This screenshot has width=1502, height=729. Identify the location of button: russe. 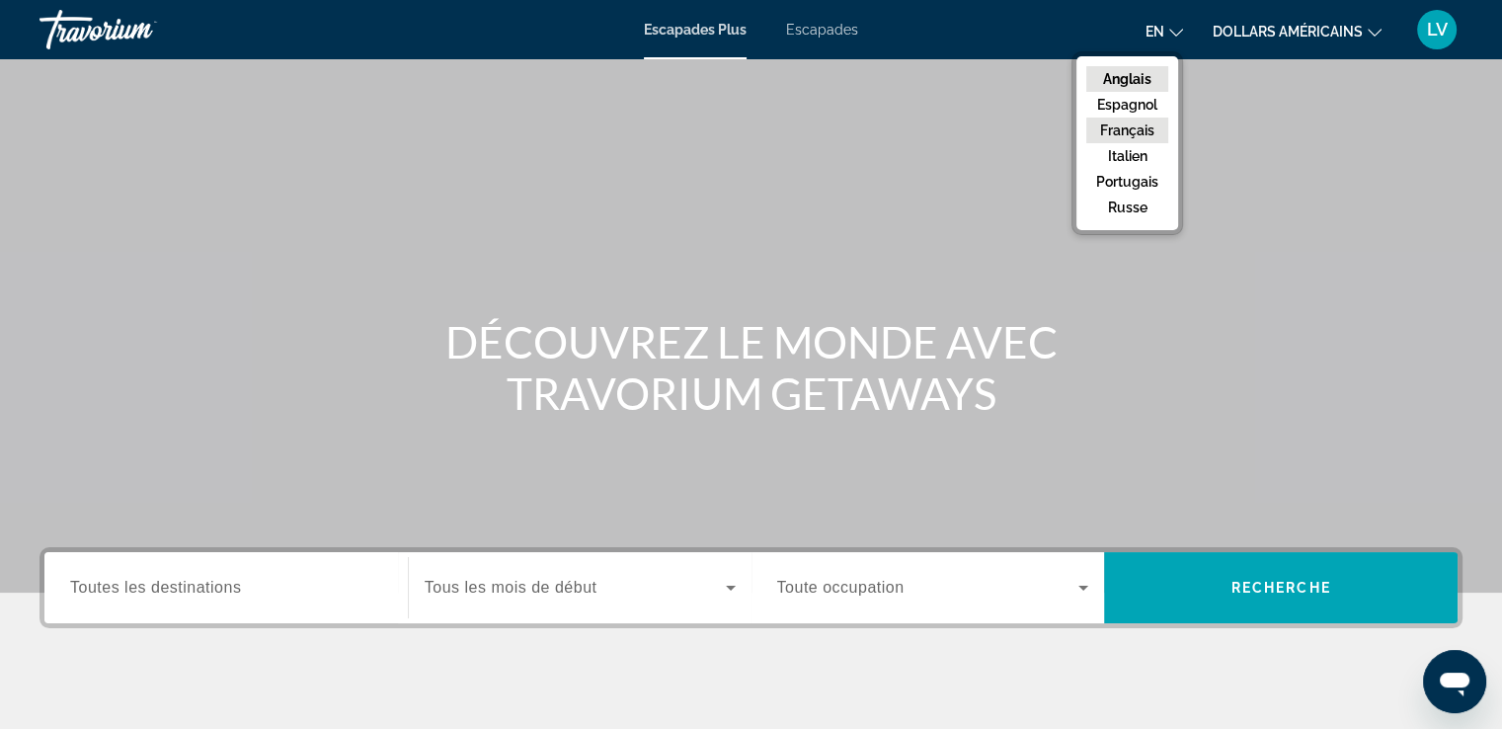
(1127, 207).